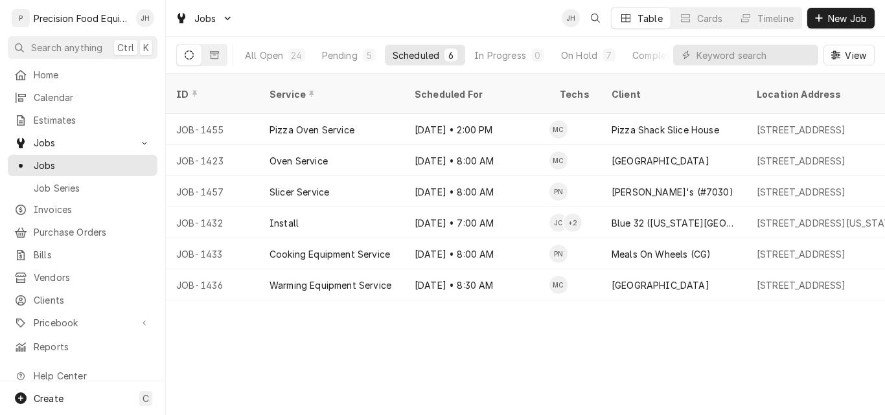 This screenshot has height=415, width=885. What do you see at coordinates (82, 188) in the screenshot?
I see `a: Job Series` at bounding box center [82, 188].